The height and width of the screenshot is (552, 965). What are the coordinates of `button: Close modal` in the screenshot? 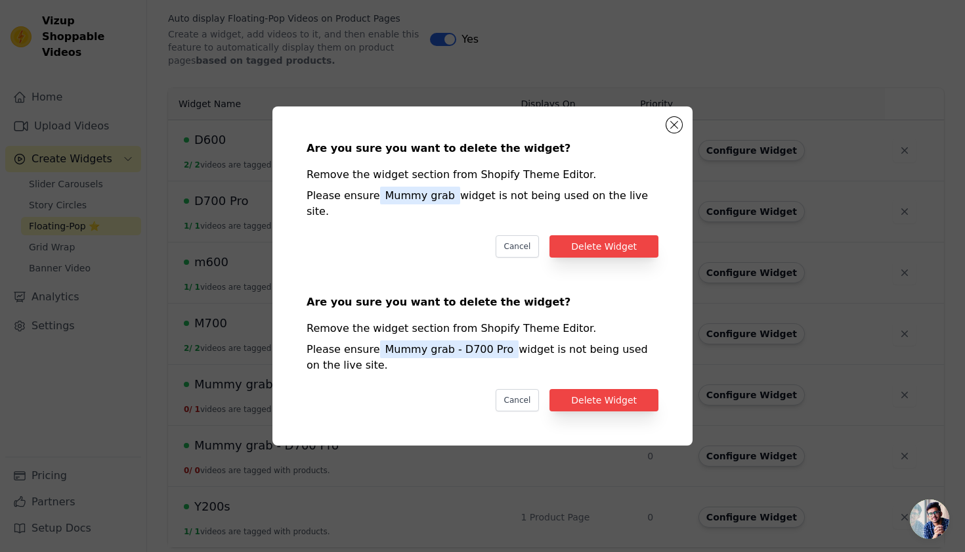 It's located at (674, 125).